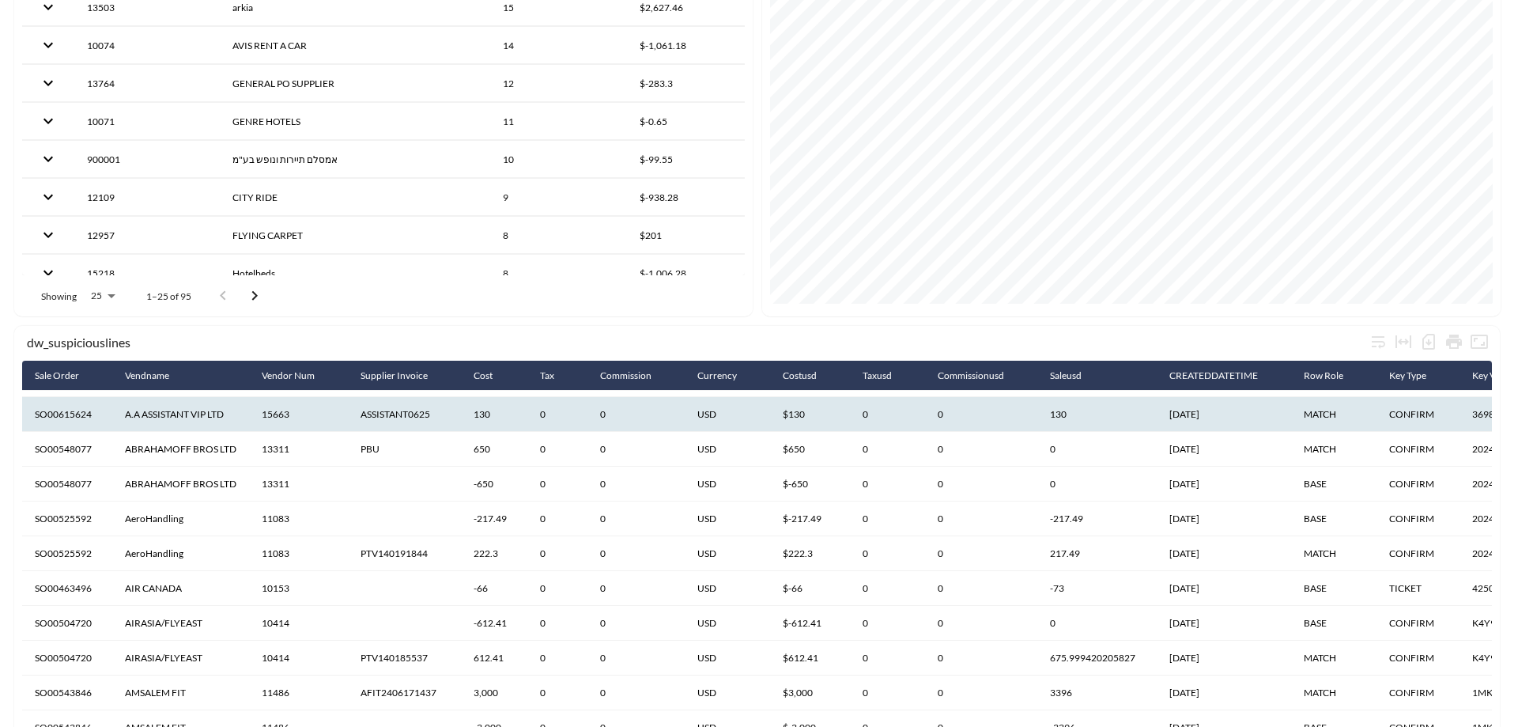 Image resolution: width=1518 pixels, height=727 pixels. What do you see at coordinates (1407, 376) in the screenshot?
I see `div: Key Type` at bounding box center [1407, 376].